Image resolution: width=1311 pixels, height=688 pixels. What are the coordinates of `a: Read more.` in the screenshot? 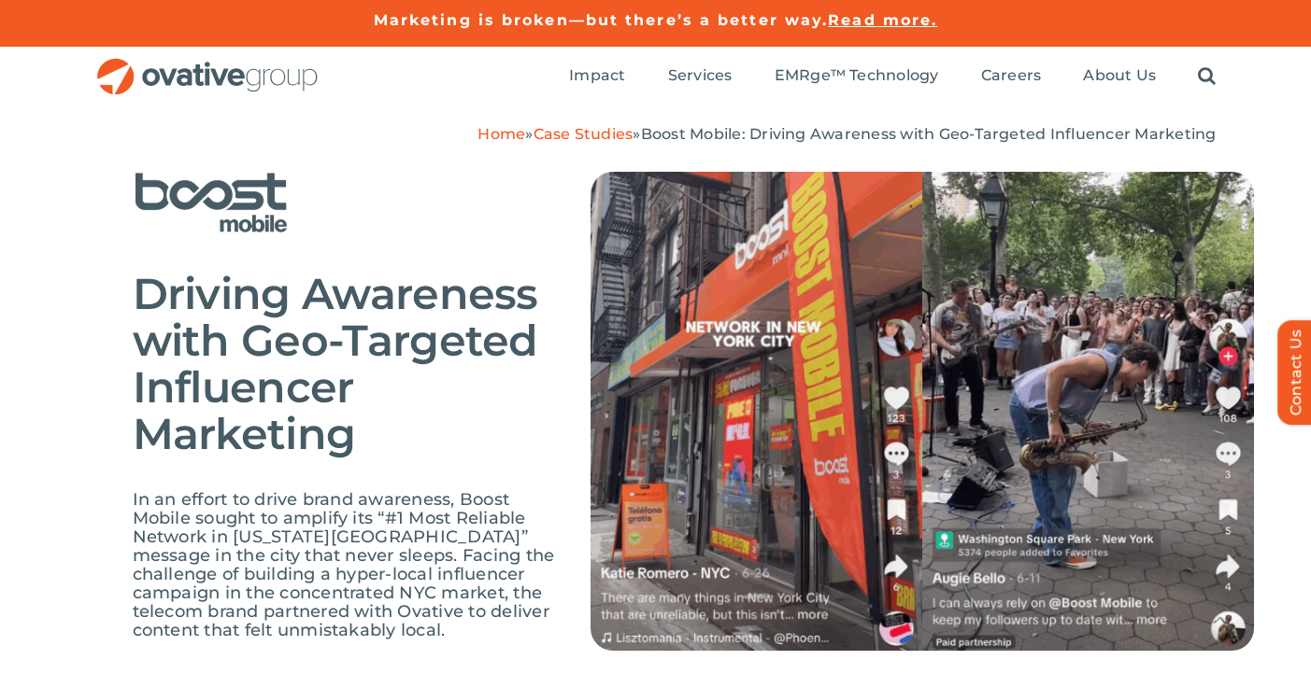 It's located at (882, 20).